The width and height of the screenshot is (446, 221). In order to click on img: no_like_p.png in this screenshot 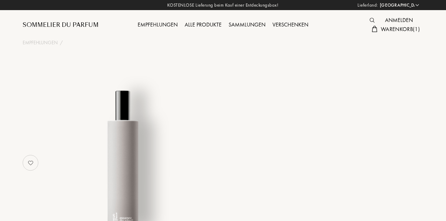, I will do `click(31, 163)`.